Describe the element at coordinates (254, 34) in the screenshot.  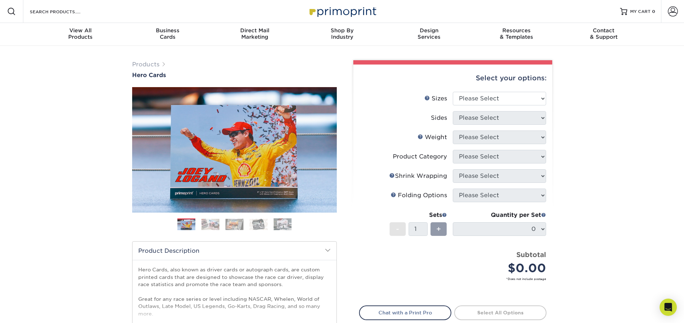
I see `a: Direct MailMarketing` at that location.